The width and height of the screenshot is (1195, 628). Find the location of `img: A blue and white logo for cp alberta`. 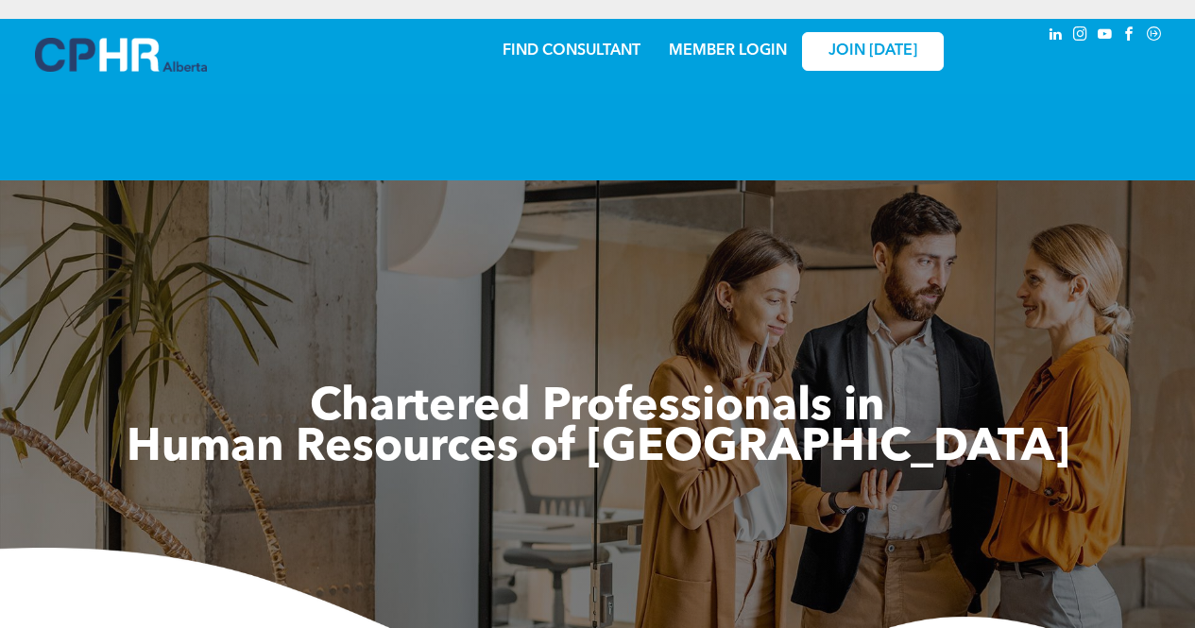

img: A blue and white logo for cp alberta is located at coordinates (121, 55).